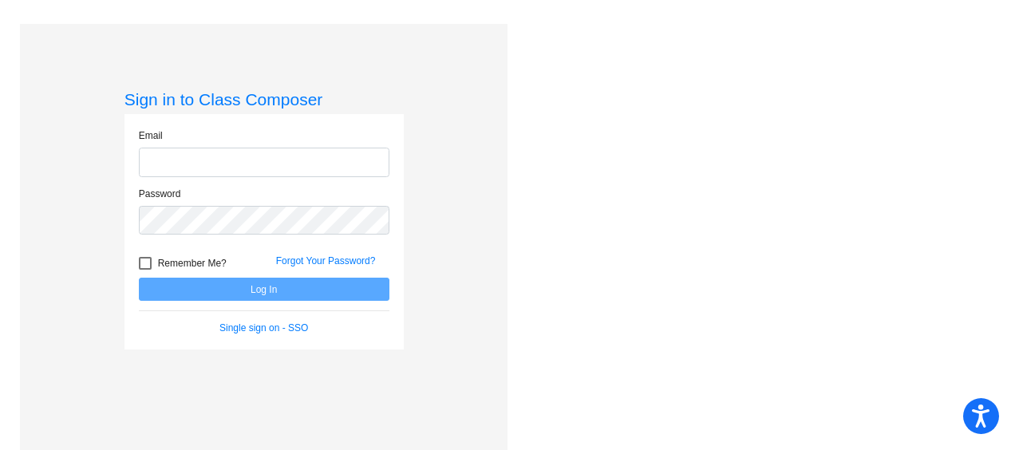 This screenshot has height=450, width=1015. Describe the element at coordinates (151, 136) in the screenshot. I see `label: Email` at that location.